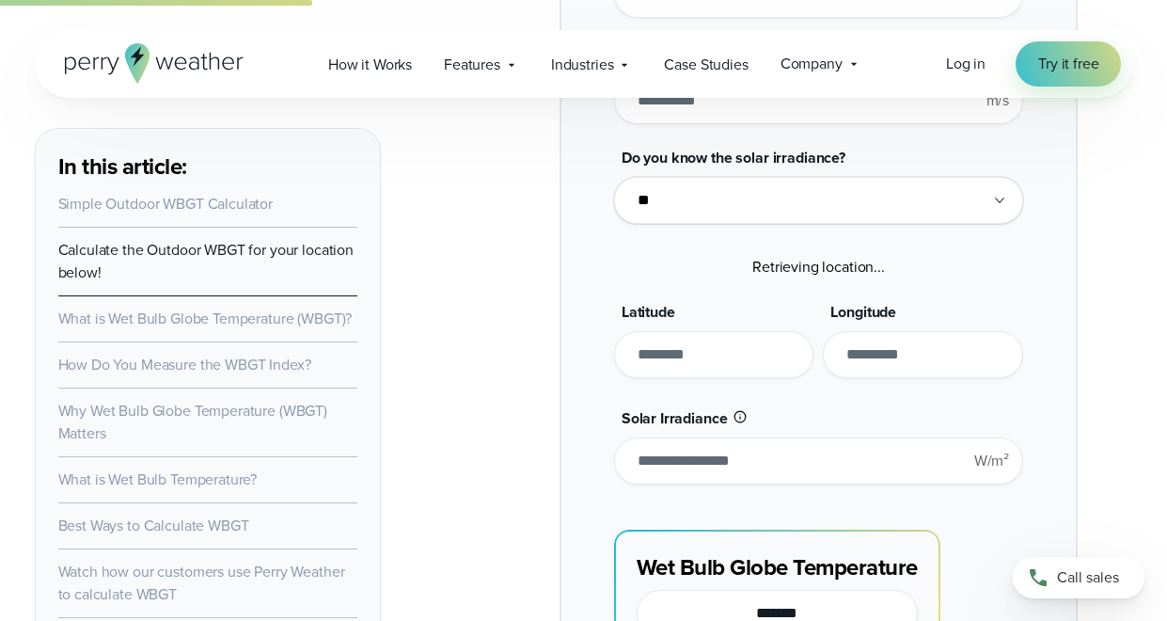 This screenshot has width=1167, height=621. What do you see at coordinates (472, 65) in the screenshot?
I see `span: Features` at bounding box center [472, 65].